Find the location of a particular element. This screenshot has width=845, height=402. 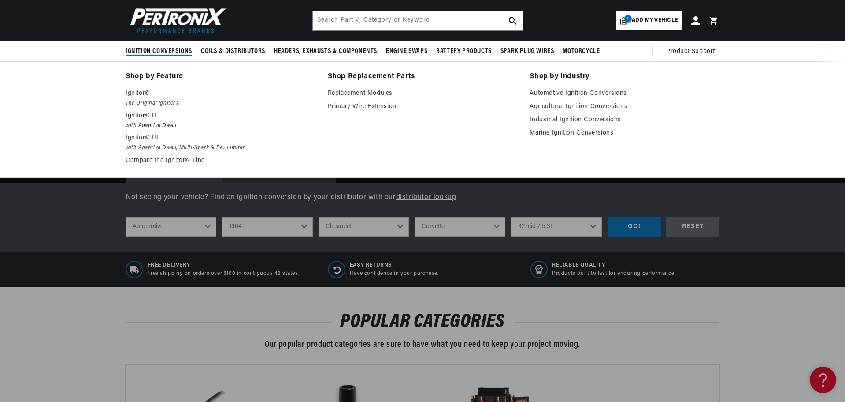

span: Add my vehicle is located at coordinates (655, 20).